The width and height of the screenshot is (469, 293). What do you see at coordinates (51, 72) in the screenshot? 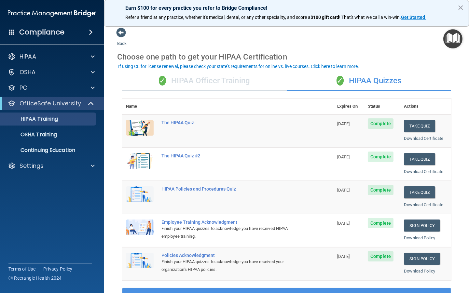
I see `a: OSHA` at bounding box center [51, 72].